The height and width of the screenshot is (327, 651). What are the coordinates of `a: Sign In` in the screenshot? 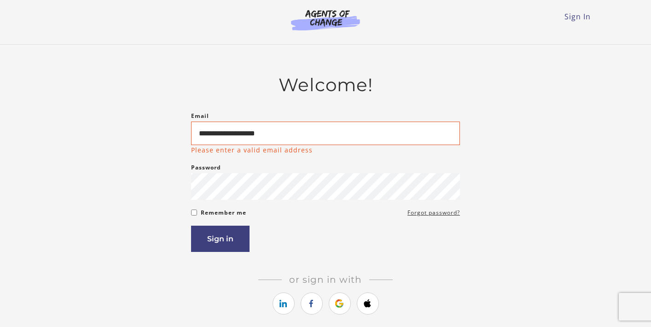 It's located at (577, 17).